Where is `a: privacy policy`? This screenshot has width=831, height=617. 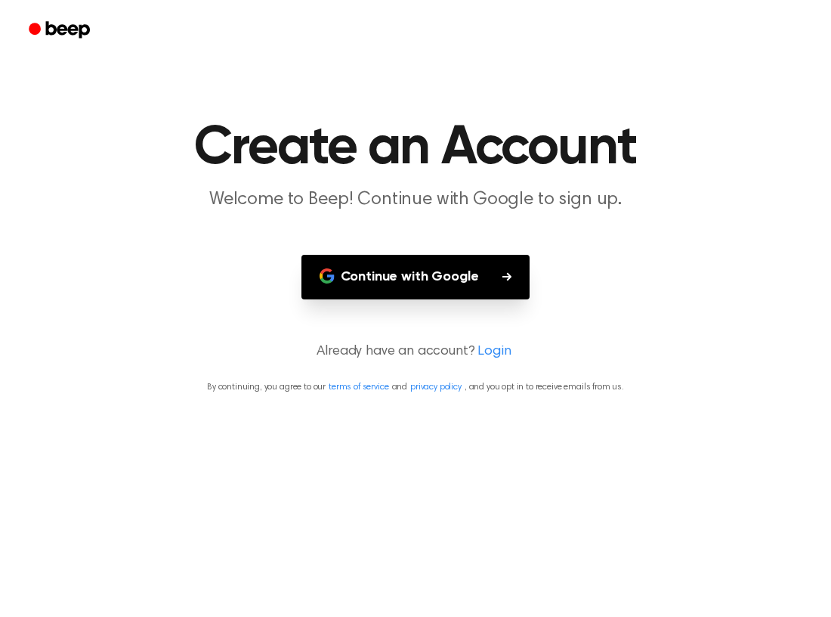
a: privacy policy is located at coordinates (436, 387).